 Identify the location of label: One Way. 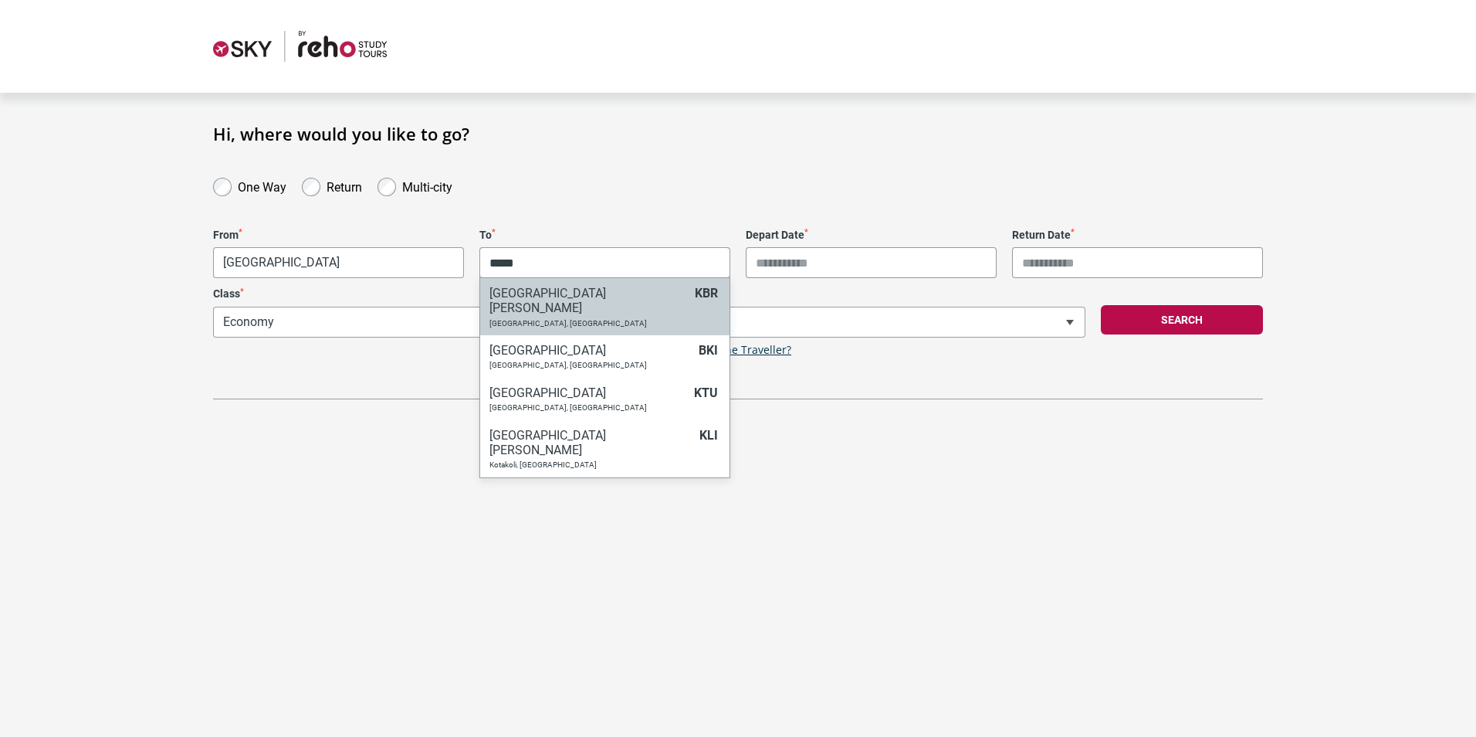
(262, 185).